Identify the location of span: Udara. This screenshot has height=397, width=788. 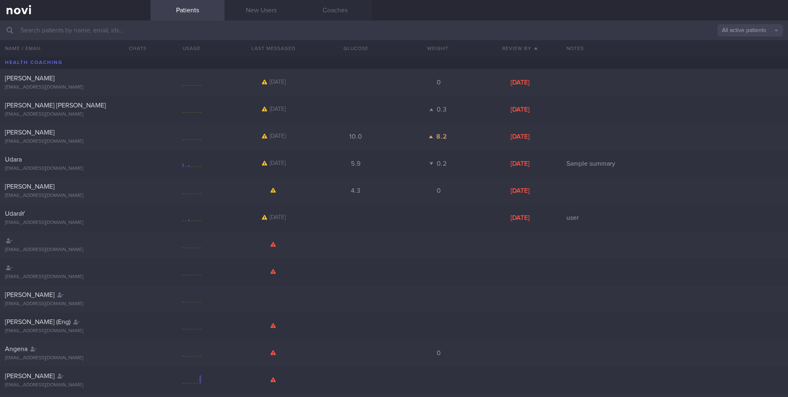
(13, 160).